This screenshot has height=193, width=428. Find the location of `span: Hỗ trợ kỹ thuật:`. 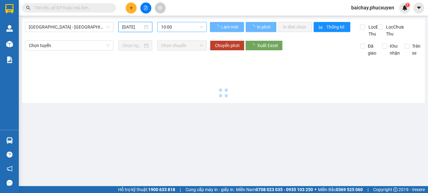

span: Hỗ trợ kỹ thuật: is located at coordinates (147, 189).